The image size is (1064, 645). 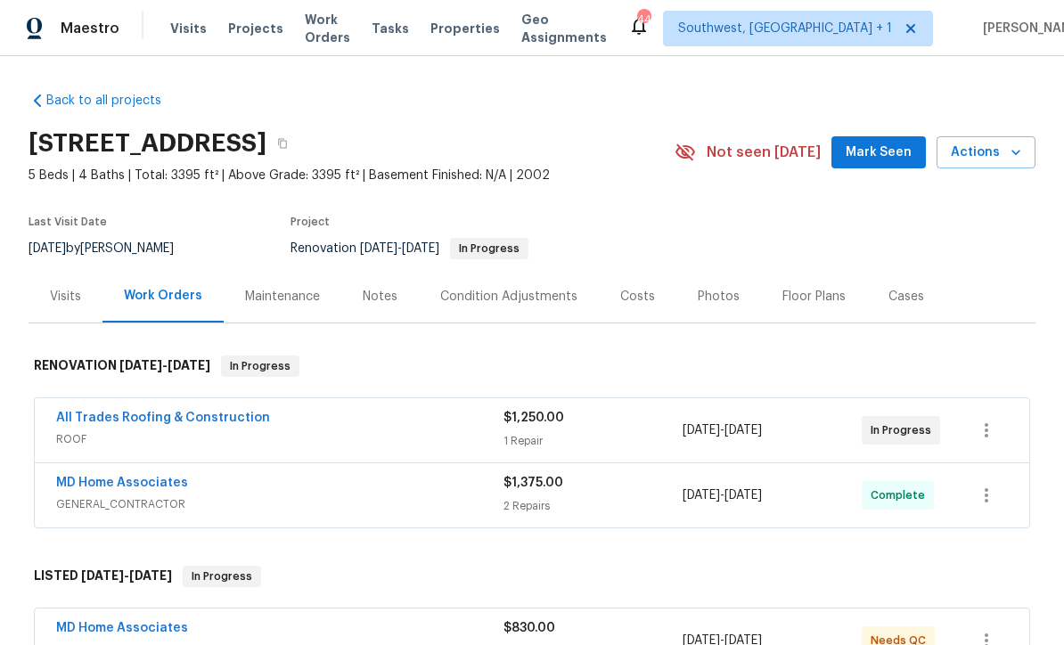 I want to click on div: 44, so click(x=644, y=20).